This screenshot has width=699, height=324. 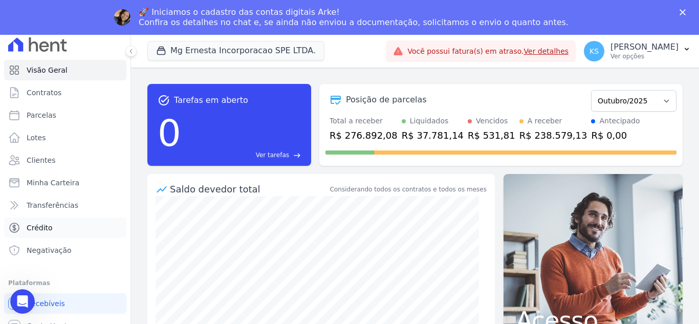 What do you see at coordinates (65, 283) in the screenshot?
I see `div: Plataformas` at bounding box center [65, 283].